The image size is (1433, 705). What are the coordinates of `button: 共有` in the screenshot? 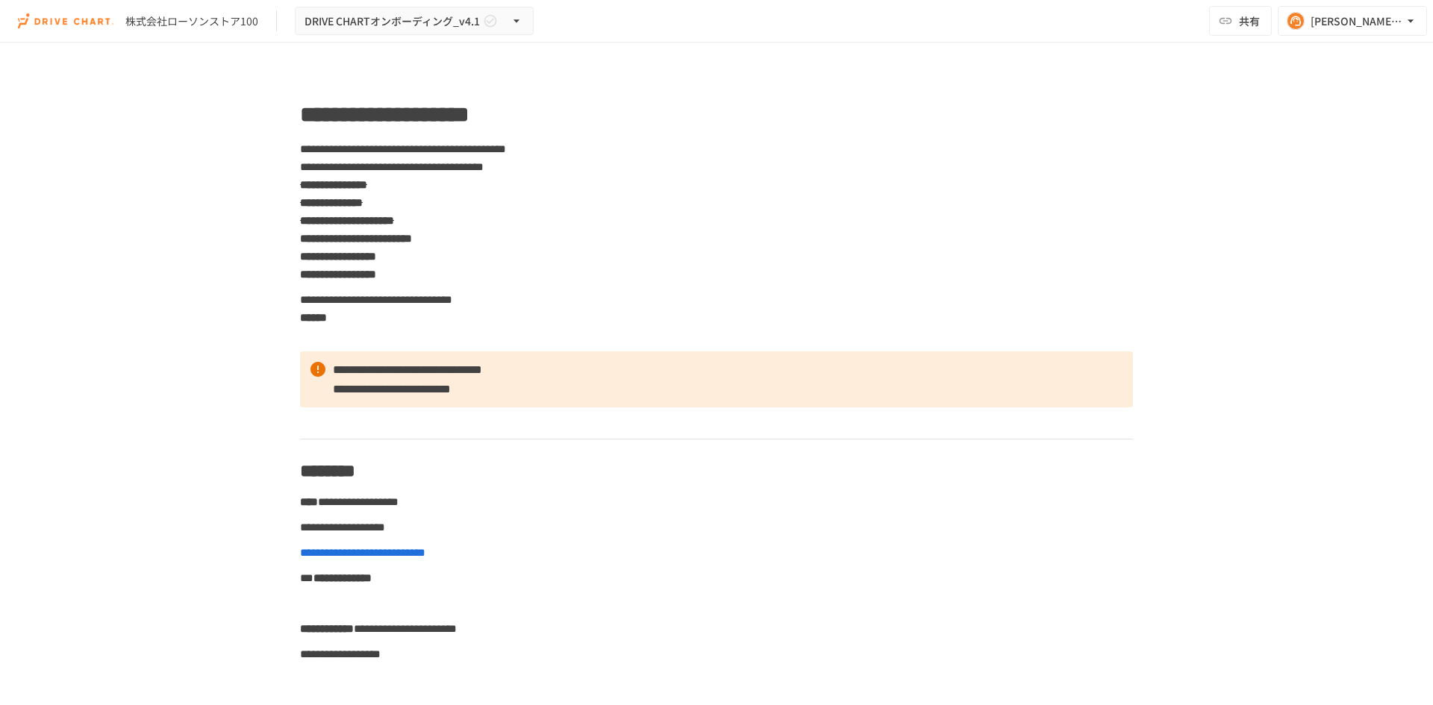 It's located at (1240, 21).